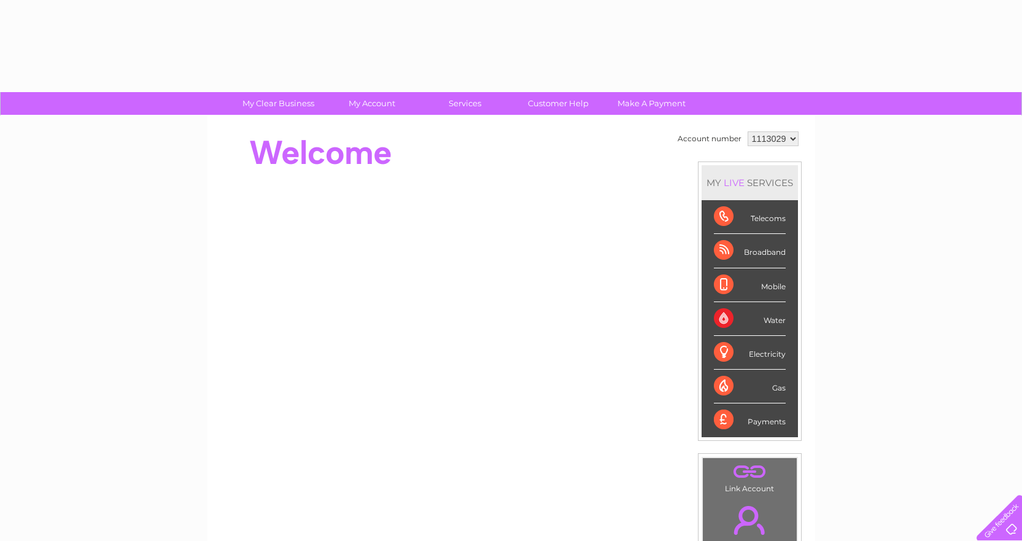  Describe the element at coordinates (749, 476) in the screenshot. I see `td: Link Account` at that location.